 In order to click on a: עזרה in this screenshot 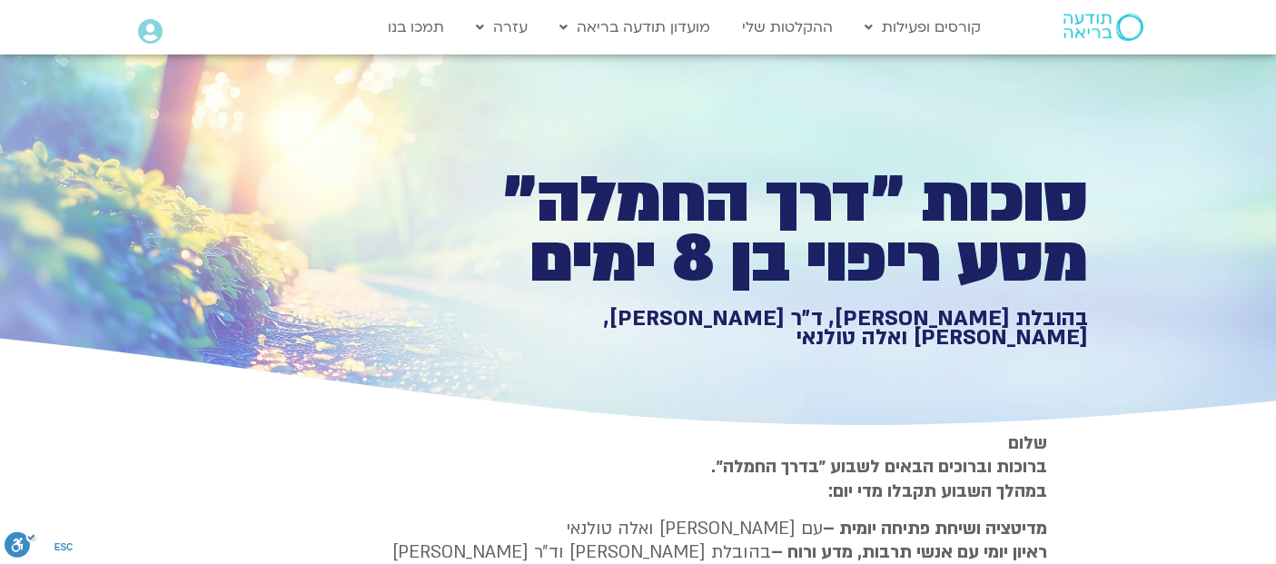, I will do `click(501, 27)`.